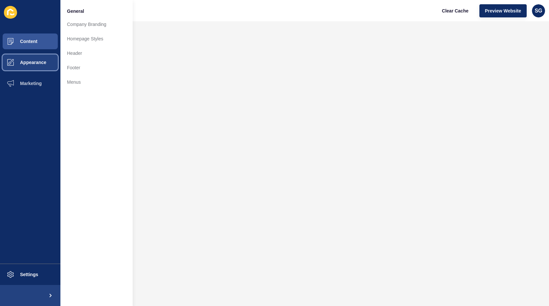  I want to click on span: Preview Website, so click(503, 11).